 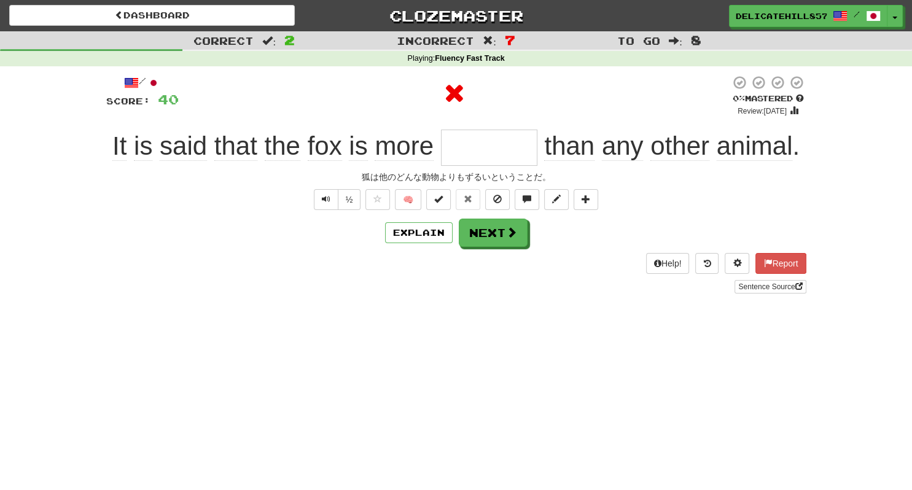 What do you see at coordinates (152, 15) in the screenshot?
I see `a: Dashboard` at bounding box center [152, 15].